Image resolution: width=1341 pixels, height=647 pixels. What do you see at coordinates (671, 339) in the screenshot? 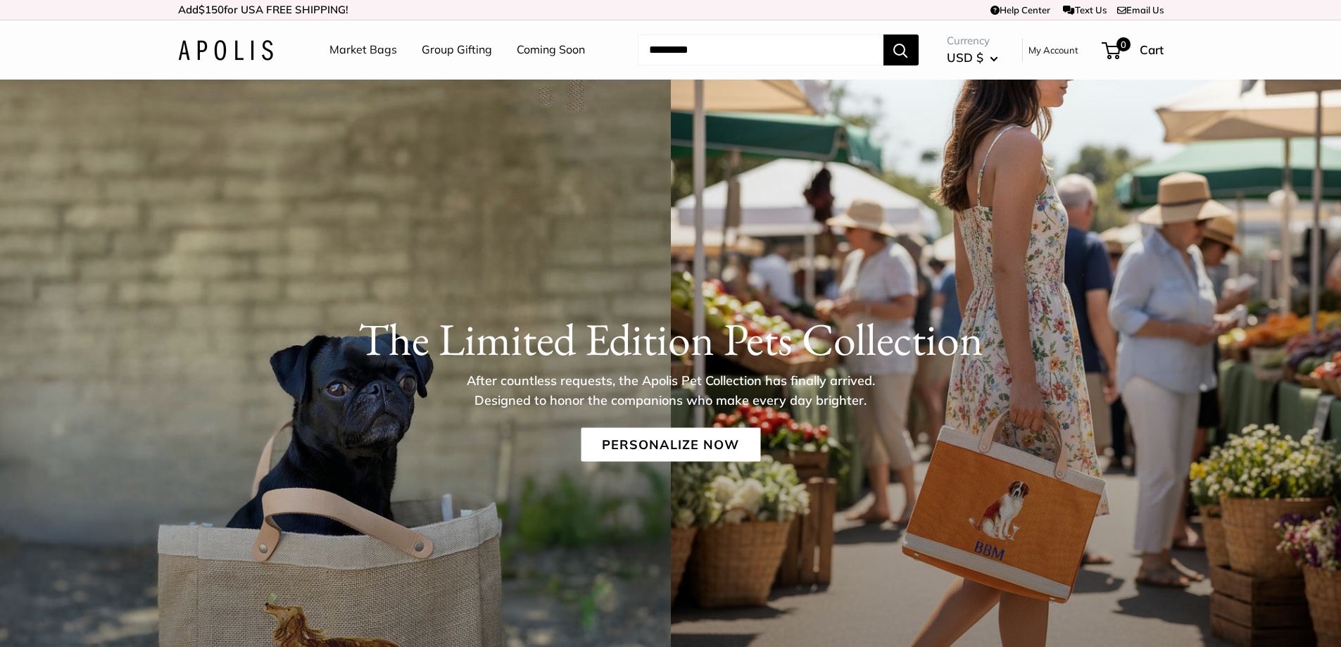
I see `h1: The Limited Edition Pets Collection` at bounding box center [671, 339].